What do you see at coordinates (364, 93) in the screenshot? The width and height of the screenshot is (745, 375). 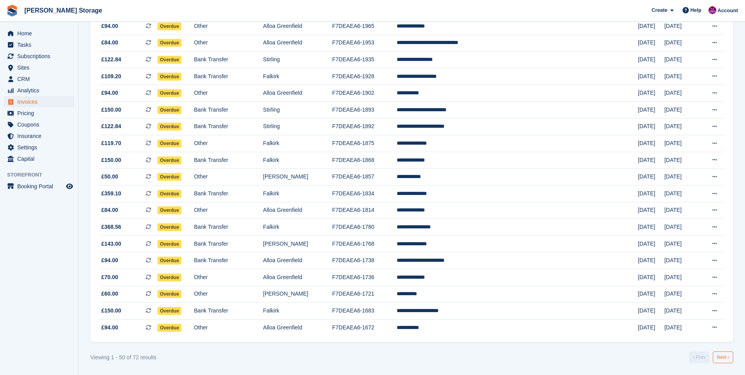 I see `td: F7DEAEA6-1902` at bounding box center [364, 93].